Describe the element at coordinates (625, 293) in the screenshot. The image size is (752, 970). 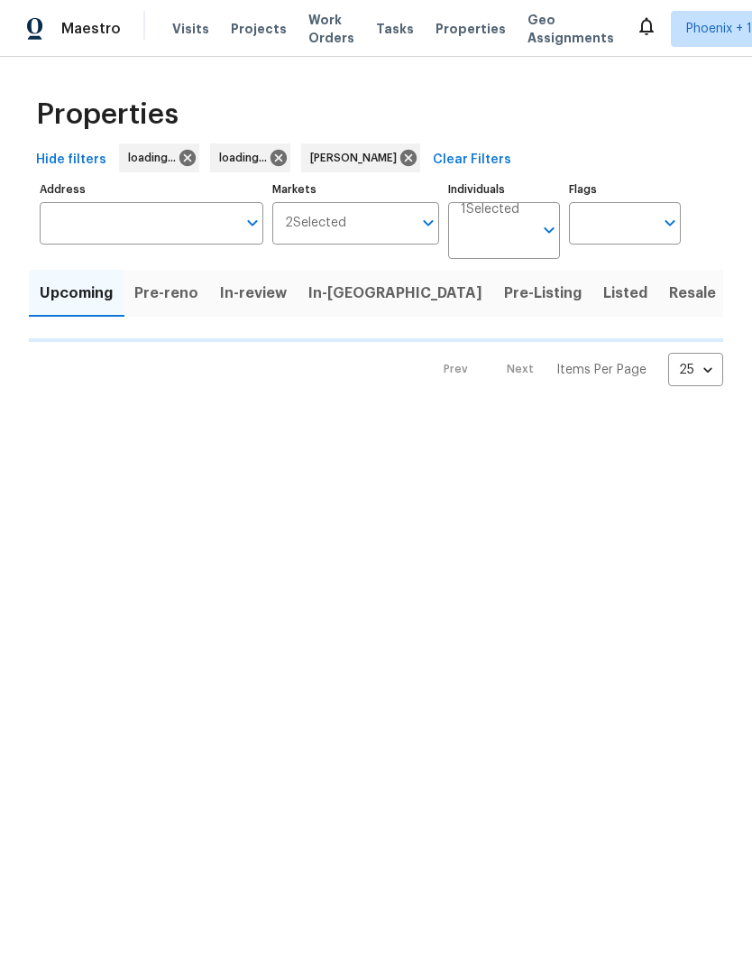
I see `span: Listed` at that location.